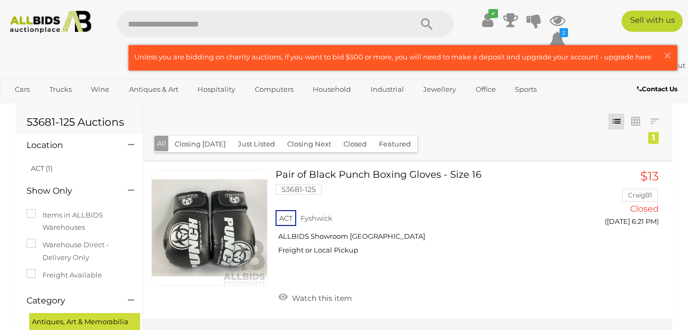 The image size is (688, 330). What do you see at coordinates (79, 222) in the screenshot?
I see `label: Items in ALLBIDS Warehouses` at bounding box center [79, 222].